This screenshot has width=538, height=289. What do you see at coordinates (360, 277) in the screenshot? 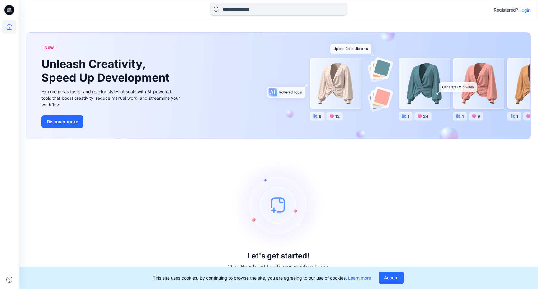
I see `a: Learn more` at bounding box center [360, 277].